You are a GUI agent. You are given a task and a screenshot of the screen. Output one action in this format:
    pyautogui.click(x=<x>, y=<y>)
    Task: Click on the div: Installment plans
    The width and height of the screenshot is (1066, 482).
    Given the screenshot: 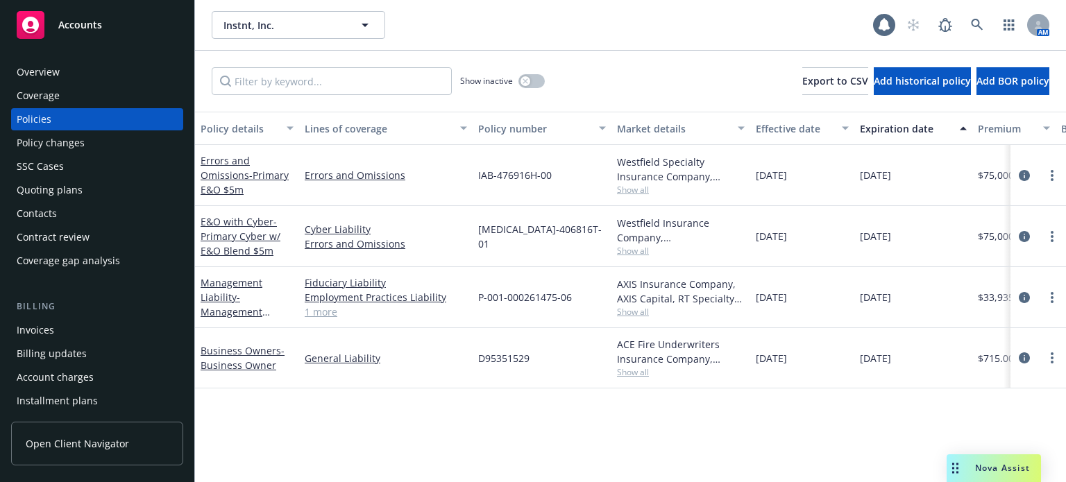 What is the action you would take?
    pyautogui.click(x=57, y=401)
    